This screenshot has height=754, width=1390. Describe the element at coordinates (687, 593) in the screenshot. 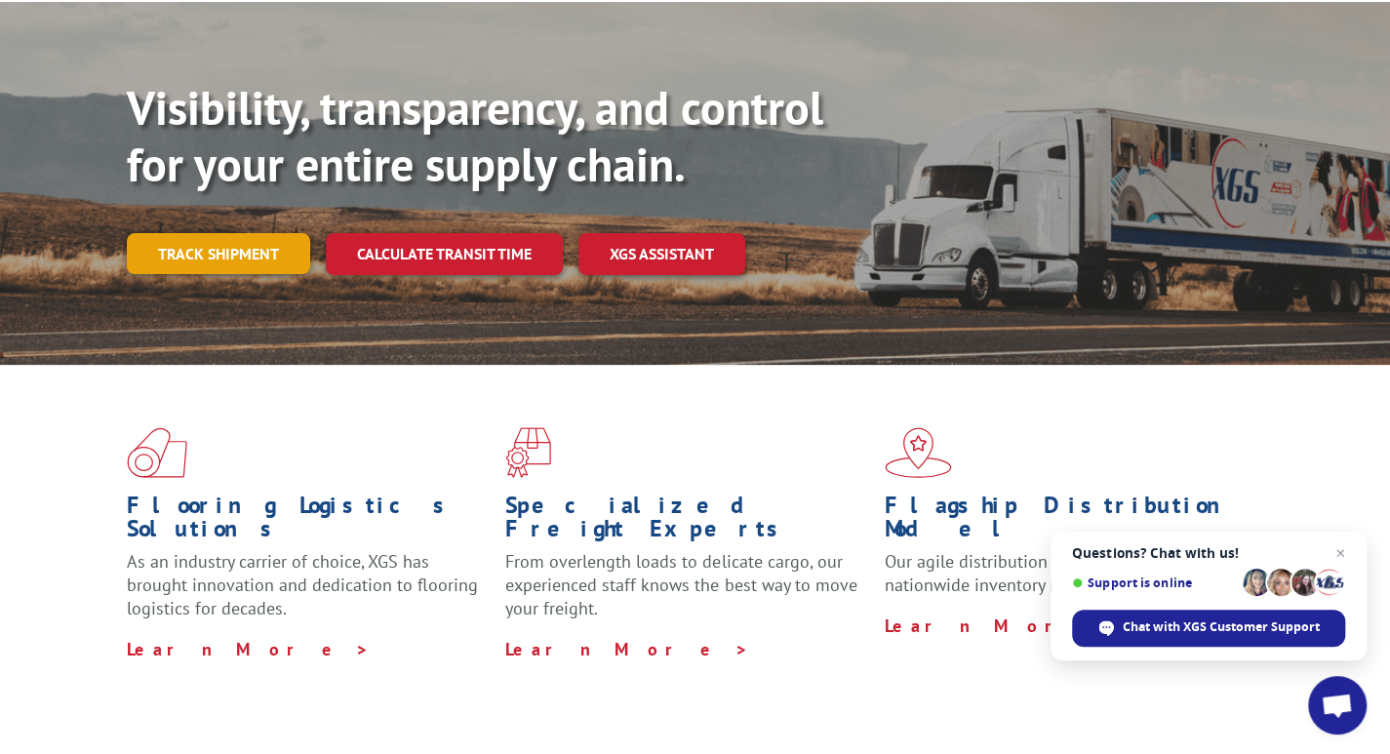

I see `p: From overlength loads to delicate cargo, our experienced staff knows the best way to move your fr...` at that location.